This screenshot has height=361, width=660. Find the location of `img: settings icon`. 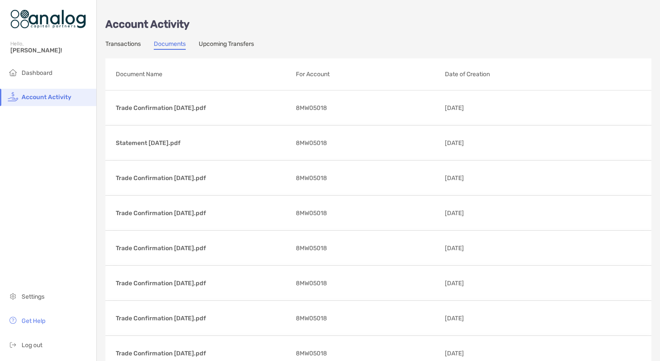

img: settings icon is located at coordinates (13, 296).